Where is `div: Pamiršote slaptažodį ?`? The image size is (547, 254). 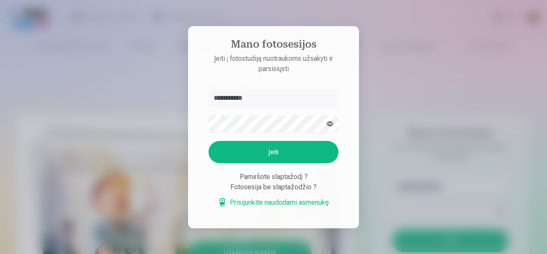 div: Pamiršote slaptažodį ? is located at coordinates (274, 177).